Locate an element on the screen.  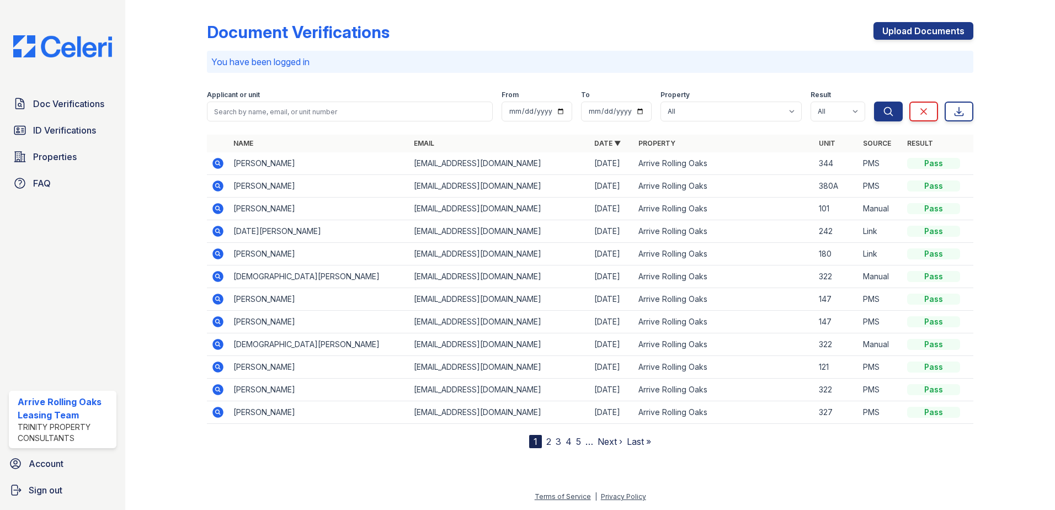
a: Unit is located at coordinates (827, 143).